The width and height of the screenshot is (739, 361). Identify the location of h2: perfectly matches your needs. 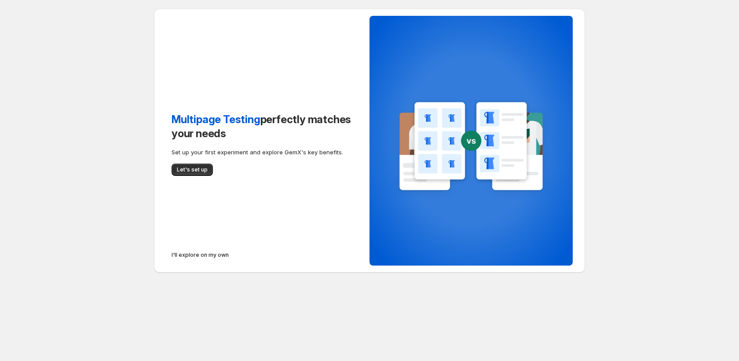
(262, 127).